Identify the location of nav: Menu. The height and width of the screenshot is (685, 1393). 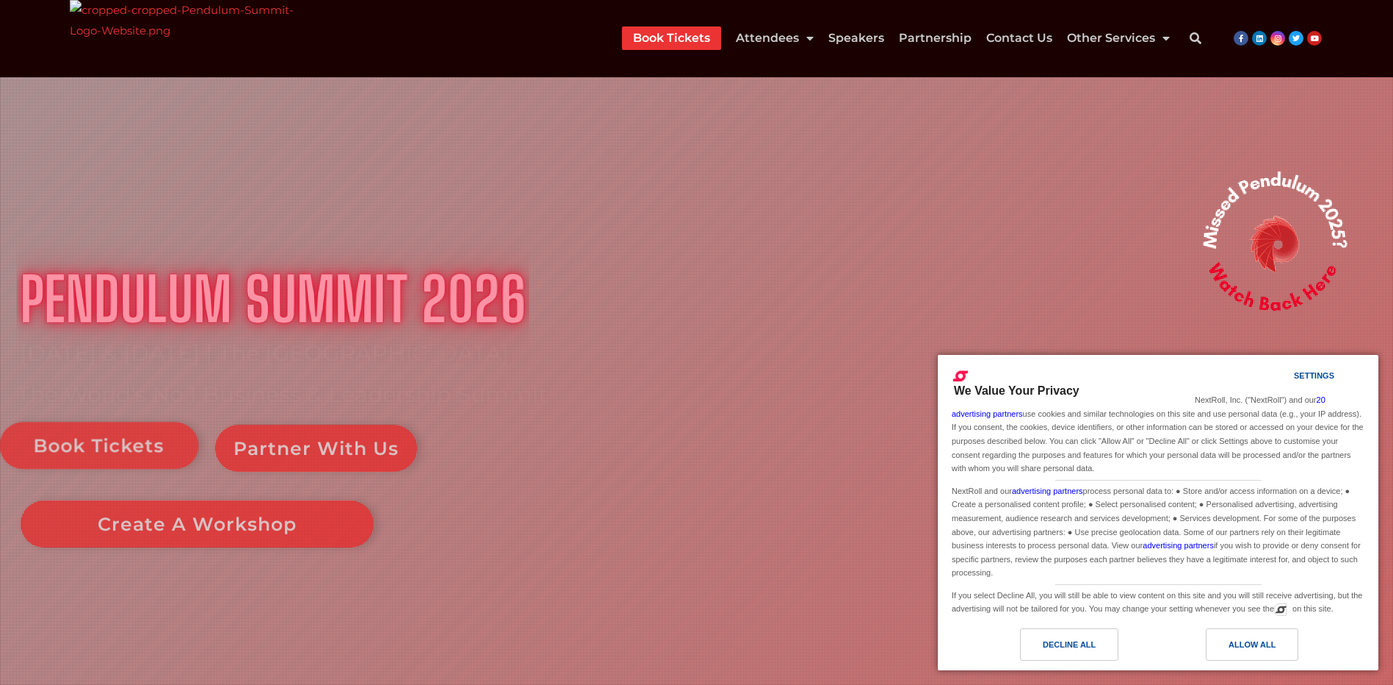
(896, 38).